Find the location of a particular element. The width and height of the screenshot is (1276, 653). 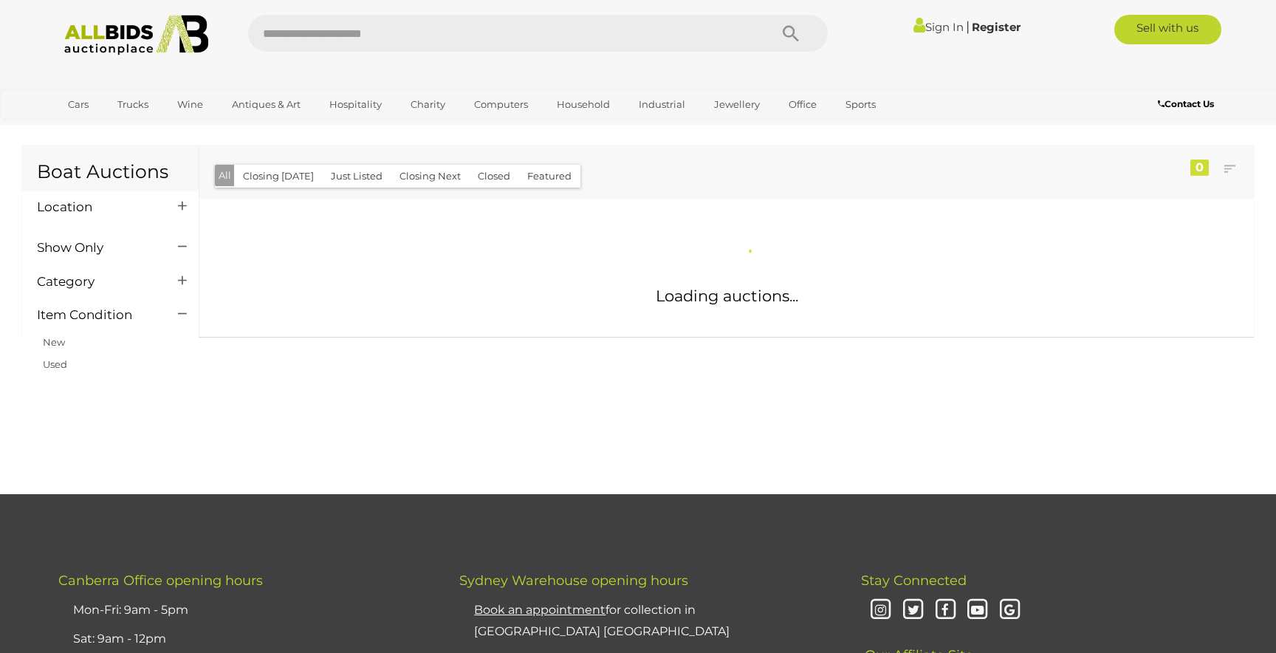

span: Loading auctions... is located at coordinates (726, 295).